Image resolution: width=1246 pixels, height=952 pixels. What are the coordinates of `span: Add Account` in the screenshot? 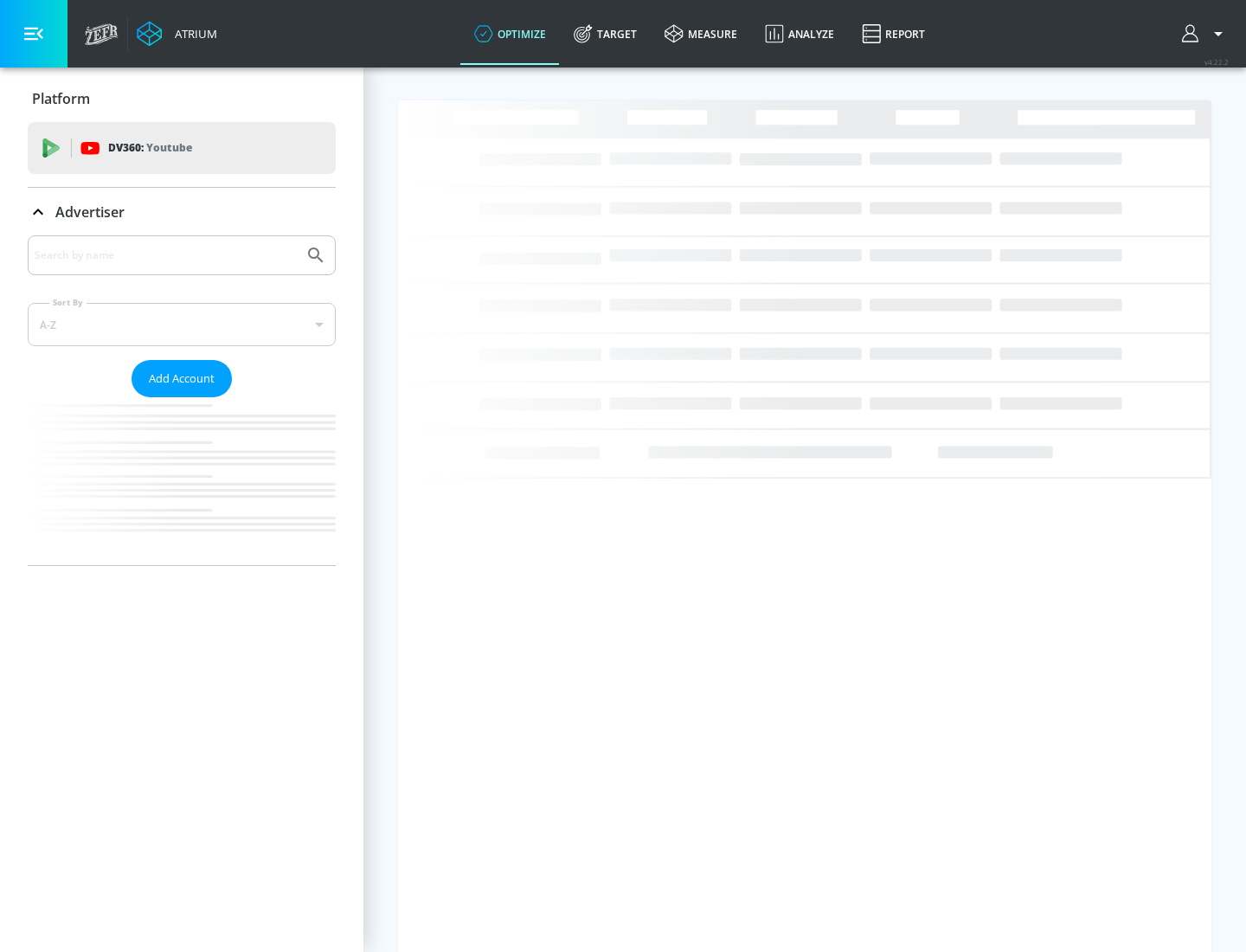 It's located at (182, 378).